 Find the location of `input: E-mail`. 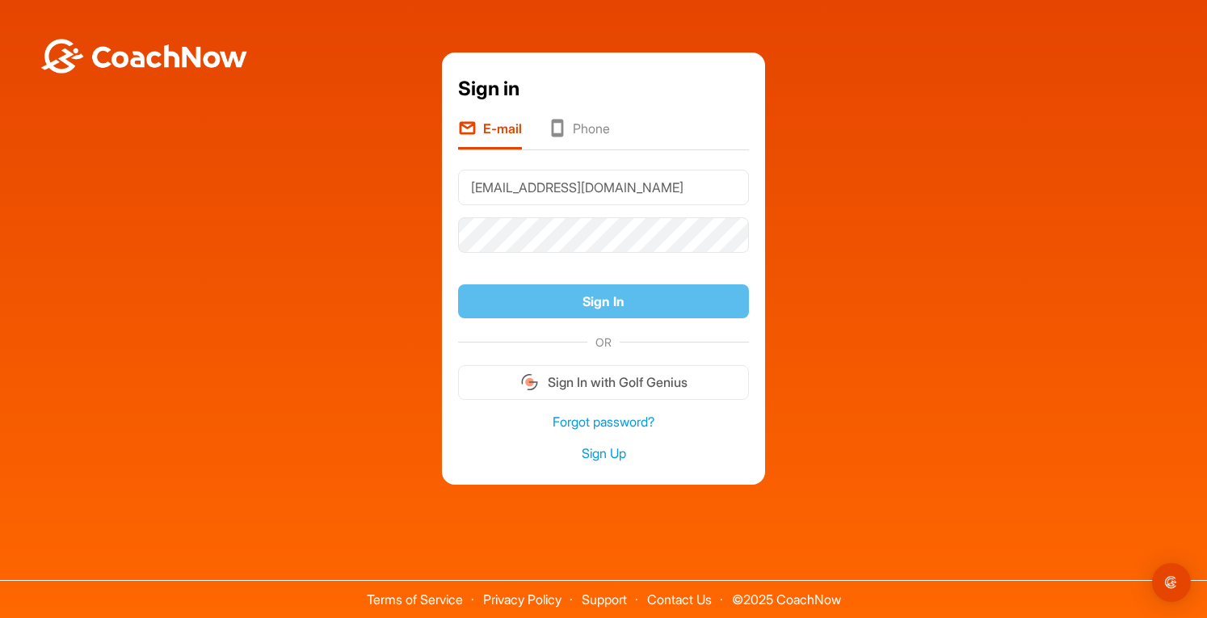

input: E-mail is located at coordinates (604, 187).